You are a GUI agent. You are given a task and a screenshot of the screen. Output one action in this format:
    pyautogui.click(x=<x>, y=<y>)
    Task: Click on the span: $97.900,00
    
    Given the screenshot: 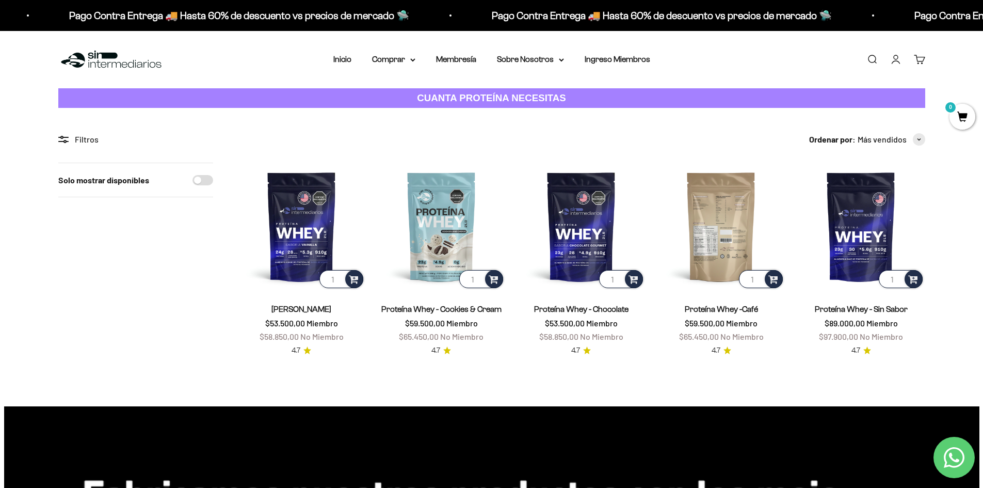 What is the action you would take?
    pyautogui.click(x=839, y=336)
    